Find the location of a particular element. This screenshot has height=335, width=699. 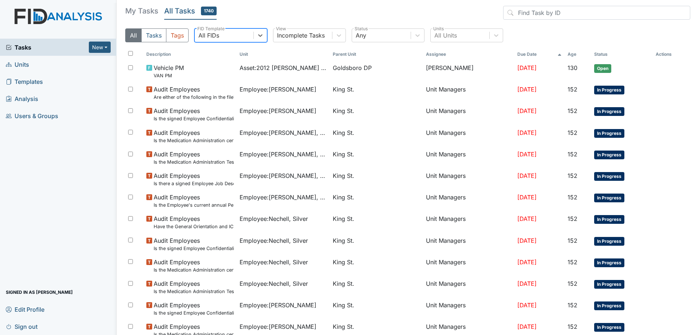

small: Is the Employee's current annual Performance Evaluation on file? is located at coordinates (194, 205).